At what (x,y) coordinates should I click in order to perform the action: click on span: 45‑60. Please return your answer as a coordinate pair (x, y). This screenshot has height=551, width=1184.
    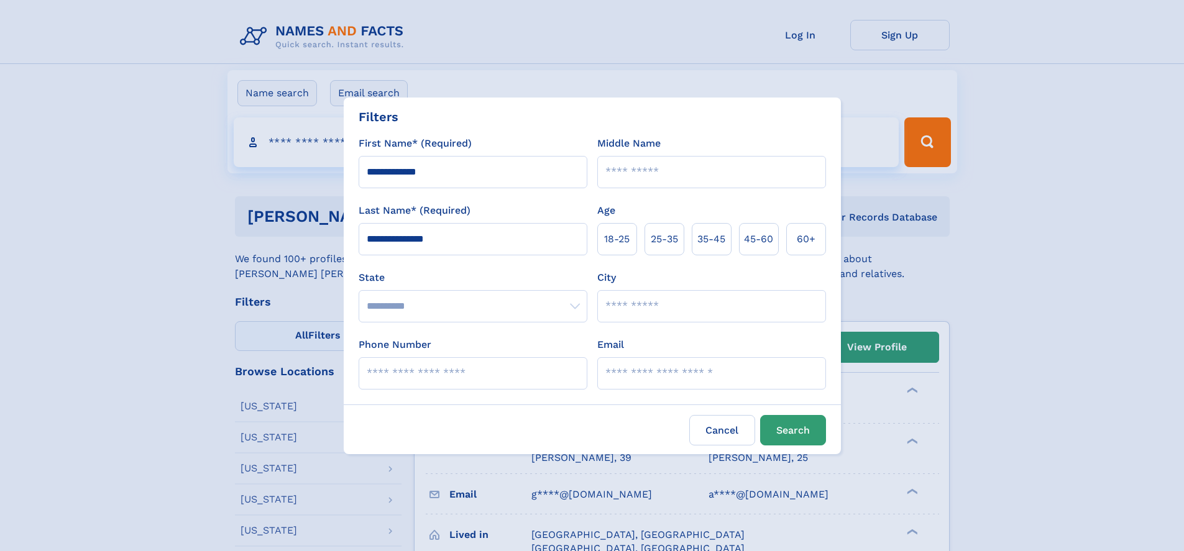
    Looking at the image, I should click on (758, 239).